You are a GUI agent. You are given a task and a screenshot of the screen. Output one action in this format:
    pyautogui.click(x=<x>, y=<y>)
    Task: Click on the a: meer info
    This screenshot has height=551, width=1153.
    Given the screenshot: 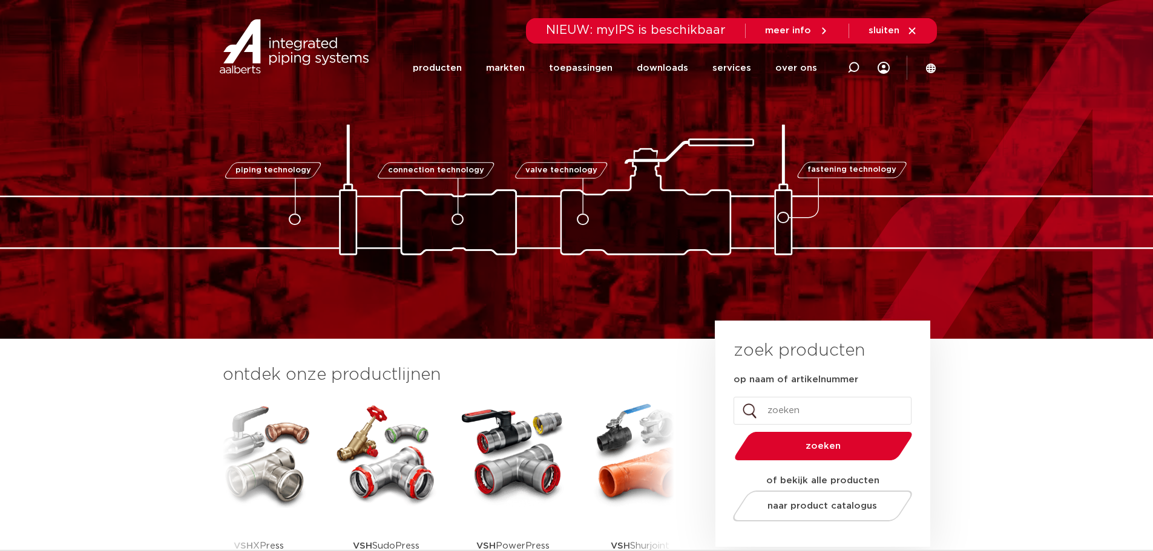 What is the action you would take?
    pyautogui.click(x=797, y=31)
    